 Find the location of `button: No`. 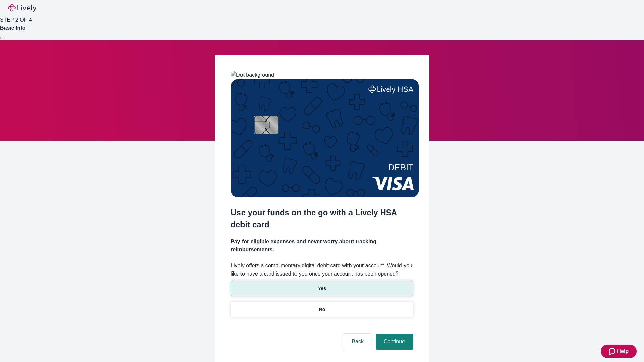

button: No is located at coordinates (322, 310).